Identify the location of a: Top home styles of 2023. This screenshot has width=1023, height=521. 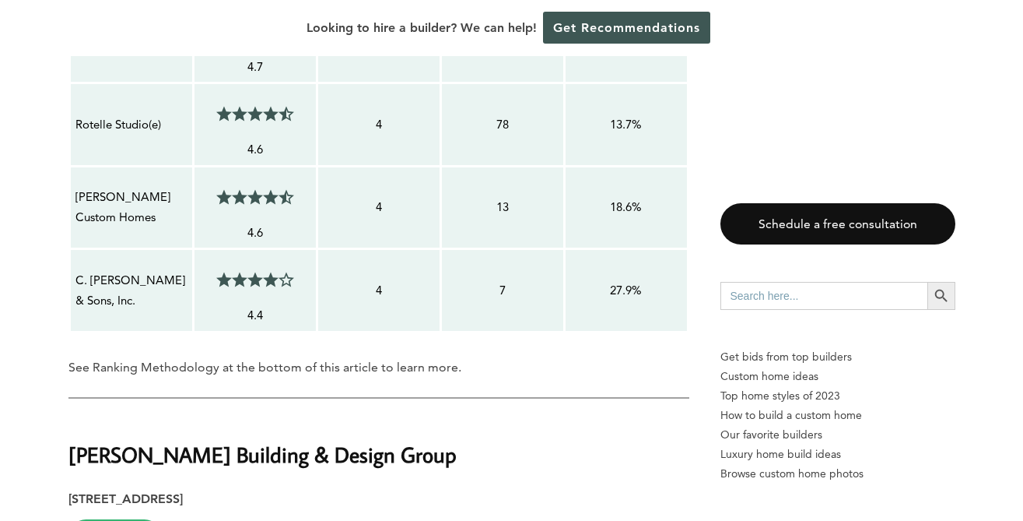
(838, 395).